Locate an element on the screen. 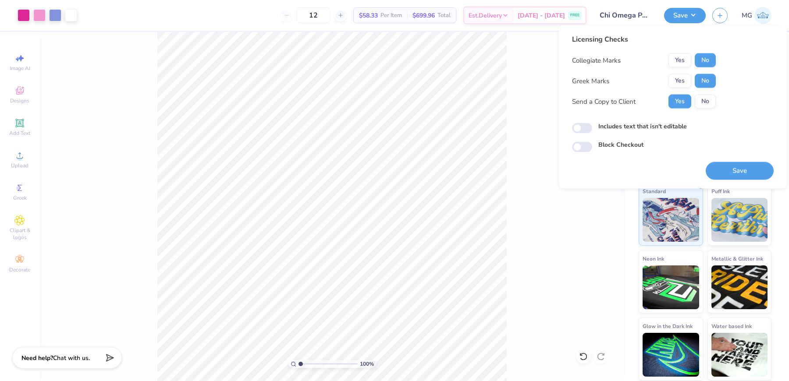 The image size is (789, 381). span: MG is located at coordinates (747, 15).